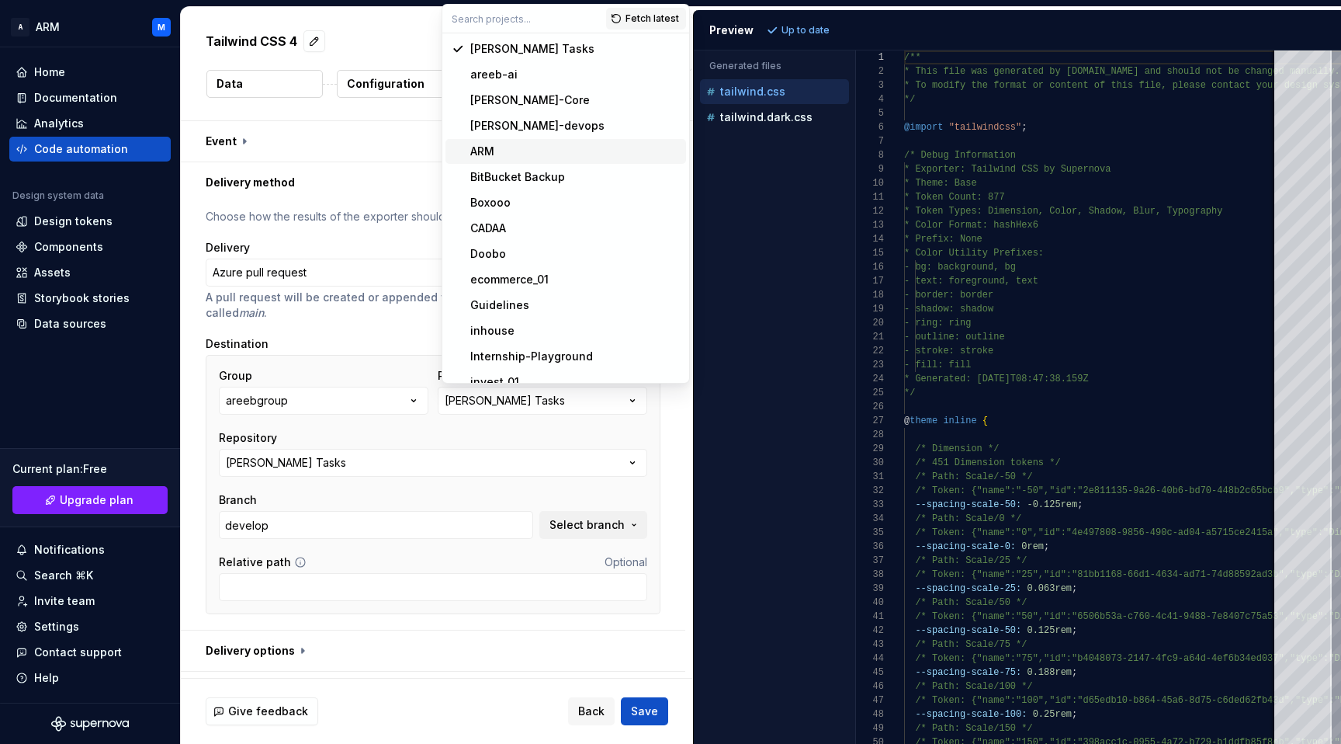 The image size is (1341, 744). Describe the element at coordinates (870, 225) in the screenshot. I see `div: 13` at that location.